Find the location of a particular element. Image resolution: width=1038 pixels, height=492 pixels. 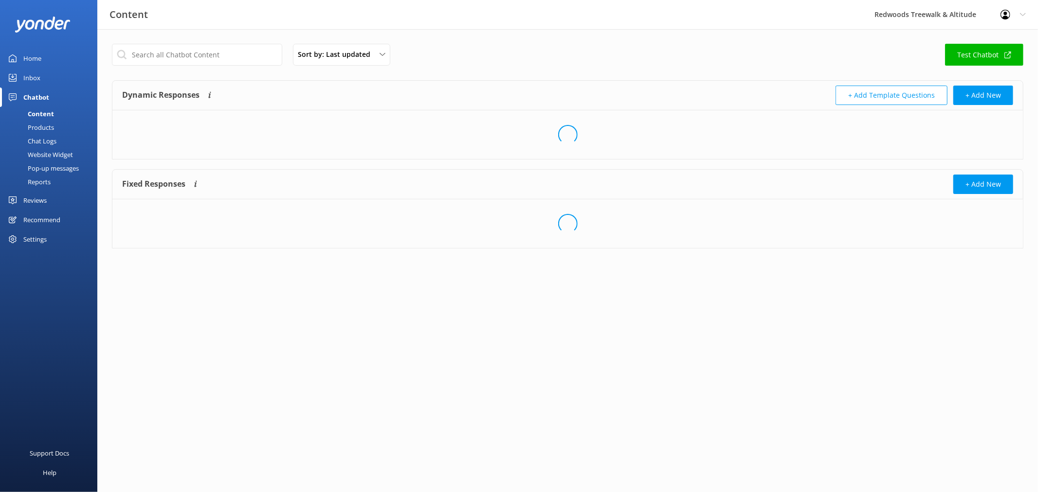

div: Reports is located at coordinates (28, 182).